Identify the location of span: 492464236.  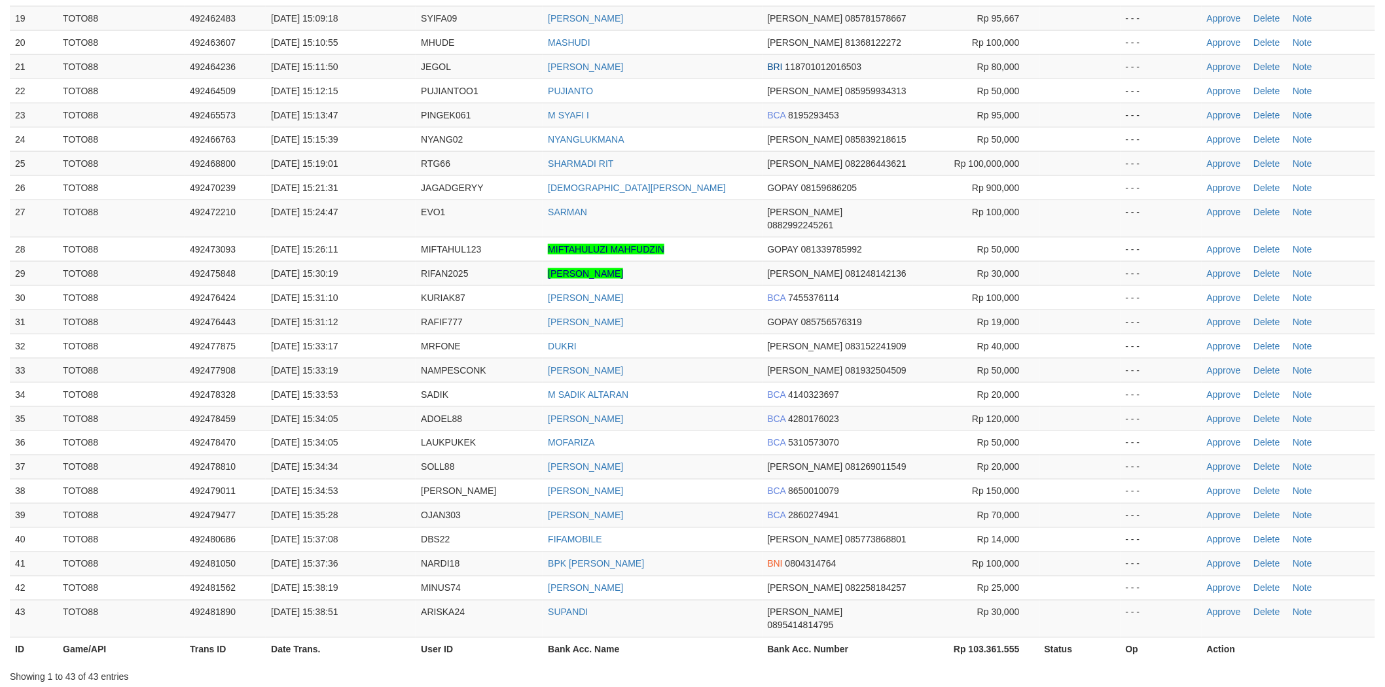
(213, 67).